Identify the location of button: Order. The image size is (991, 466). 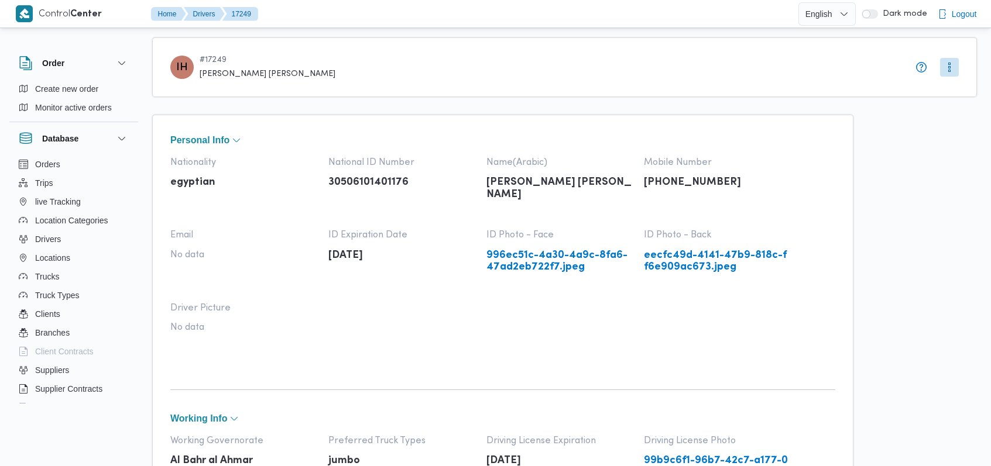
(74, 63).